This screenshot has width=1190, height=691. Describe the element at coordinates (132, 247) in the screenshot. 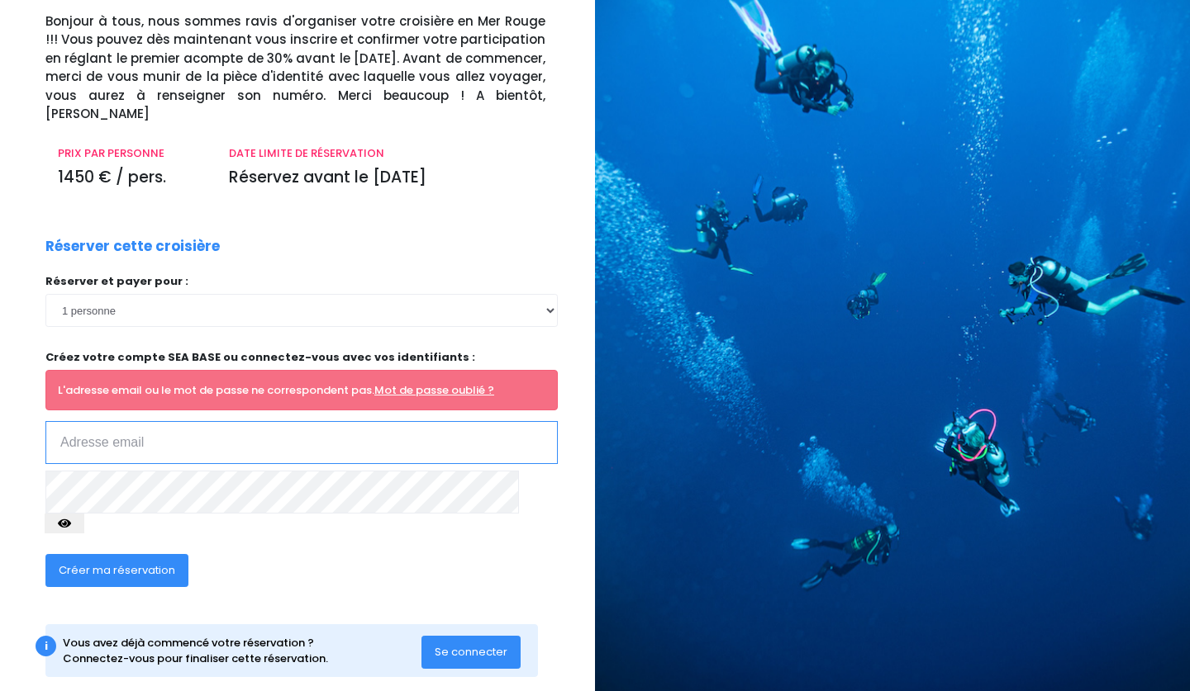

I see `p: Réserver cette croisière` at that location.